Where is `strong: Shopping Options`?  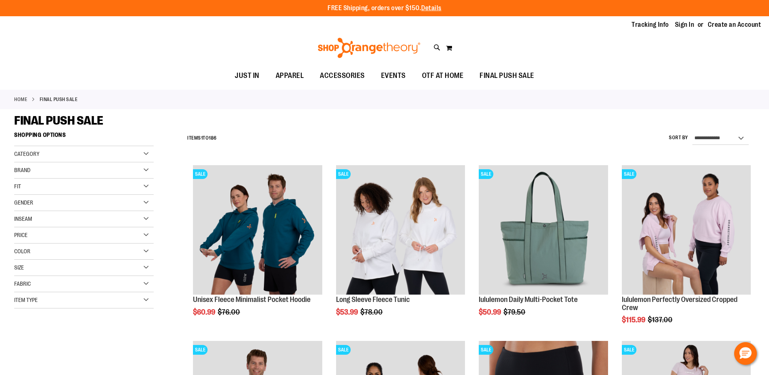
strong: Shopping Options is located at coordinates (84, 137).